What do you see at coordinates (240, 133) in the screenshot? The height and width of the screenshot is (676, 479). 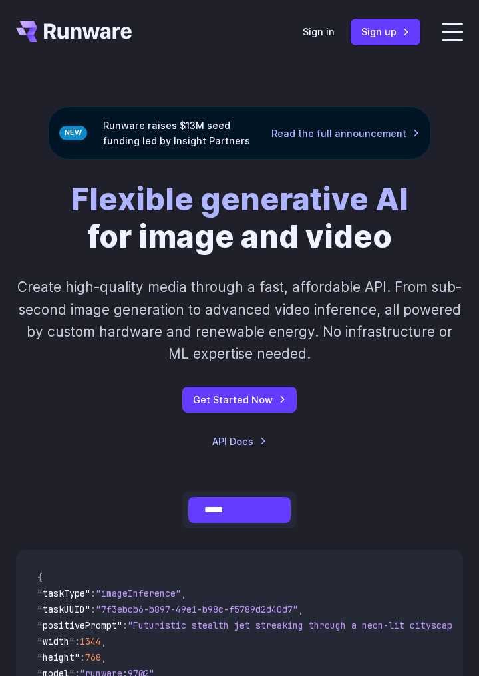 I see `div: Runware raises $13M seed funding led by Insight Partners` at bounding box center [240, 133].